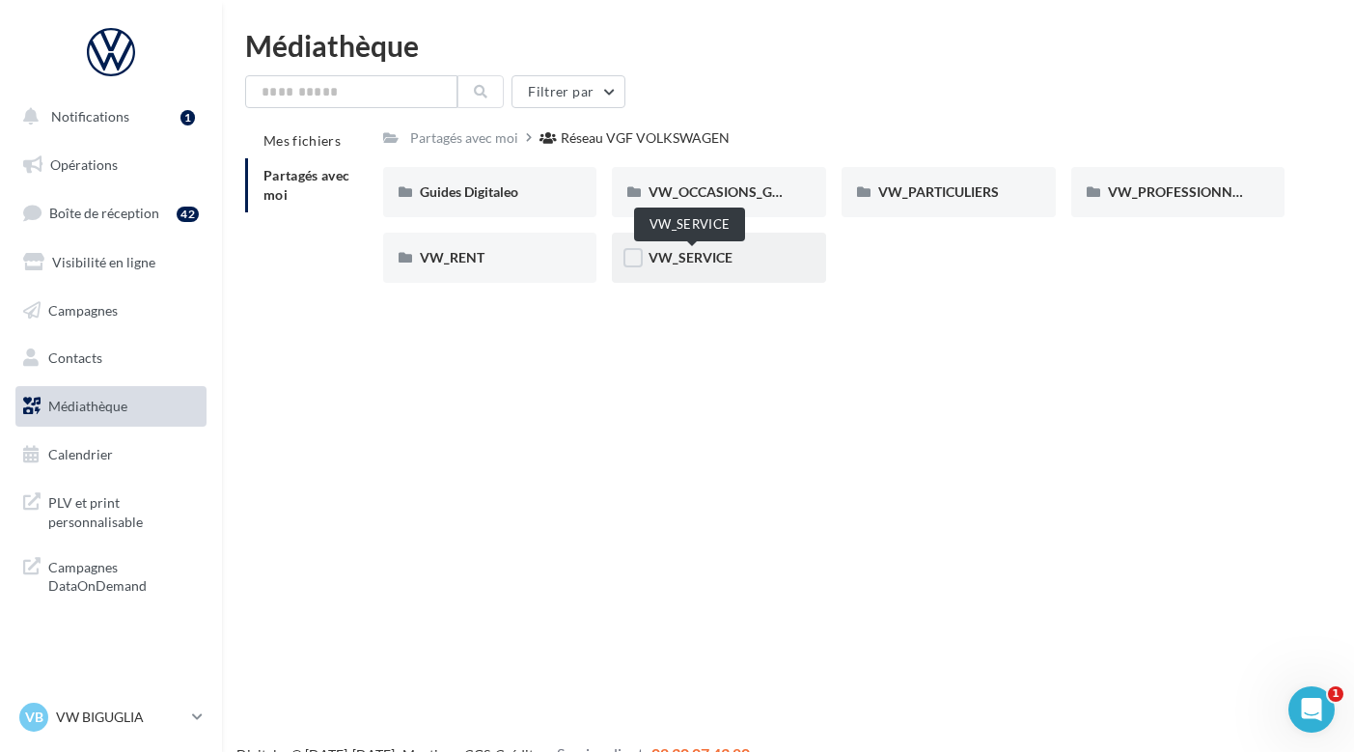 The width and height of the screenshot is (1354, 752). I want to click on span: VW_PROFESSIONNELS, so click(1182, 191).